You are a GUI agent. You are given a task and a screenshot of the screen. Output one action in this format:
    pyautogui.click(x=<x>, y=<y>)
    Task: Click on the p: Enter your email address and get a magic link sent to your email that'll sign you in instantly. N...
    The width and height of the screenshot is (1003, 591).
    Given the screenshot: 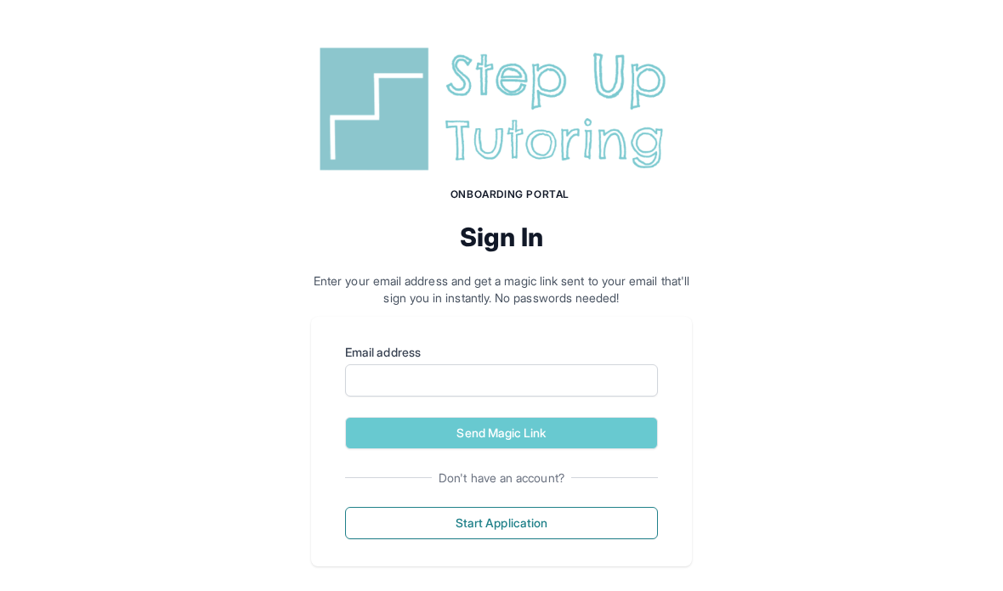 What is the action you would take?
    pyautogui.click(x=501, y=290)
    